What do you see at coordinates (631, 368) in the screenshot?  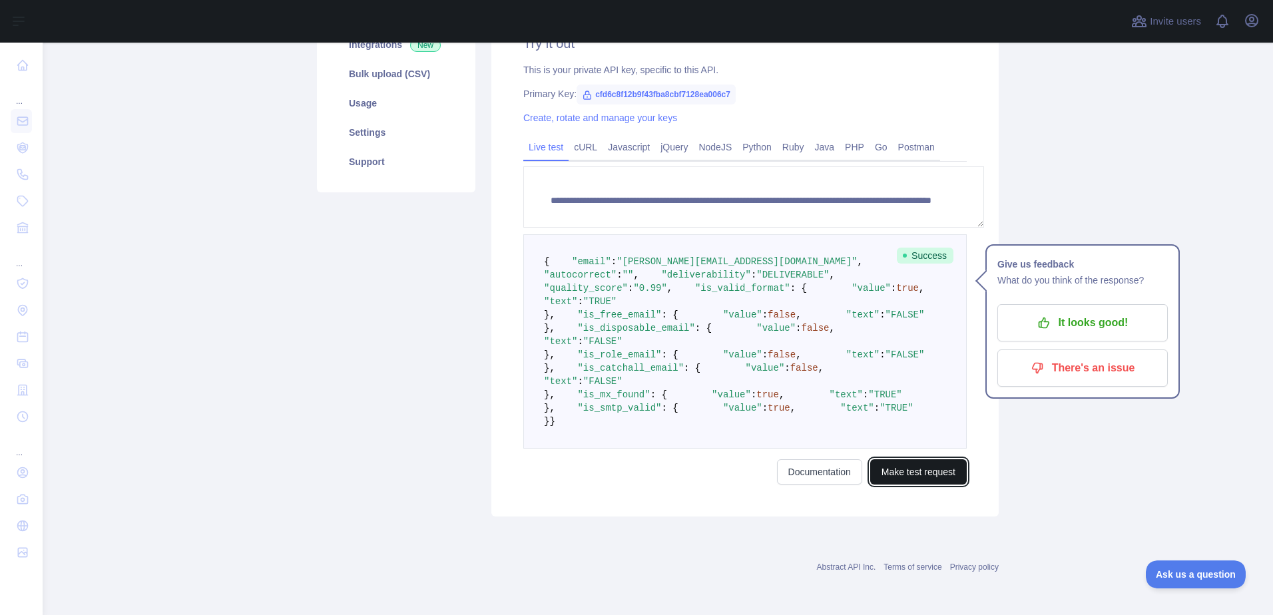 I see `span: "is_catchall_email"` at bounding box center [631, 368].